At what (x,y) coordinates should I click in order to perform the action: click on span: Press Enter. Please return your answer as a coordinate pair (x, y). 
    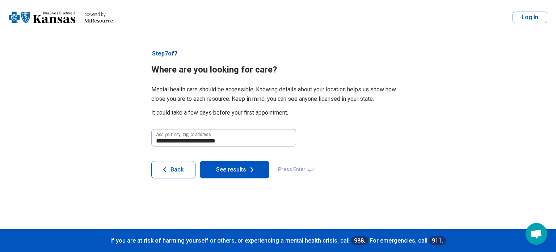
    Looking at the image, I should click on (296, 169).